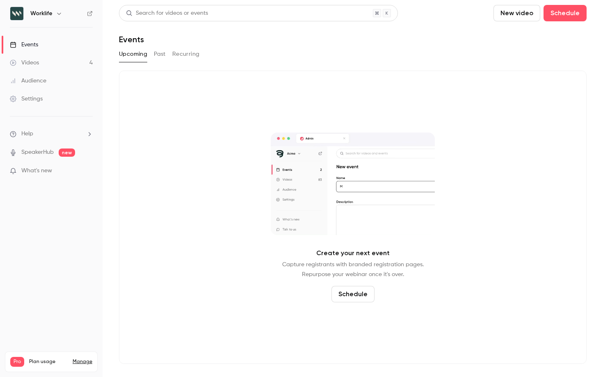 The image size is (603, 377). Describe the element at coordinates (28, 81) in the screenshot. I see `div: Audience` at that location.